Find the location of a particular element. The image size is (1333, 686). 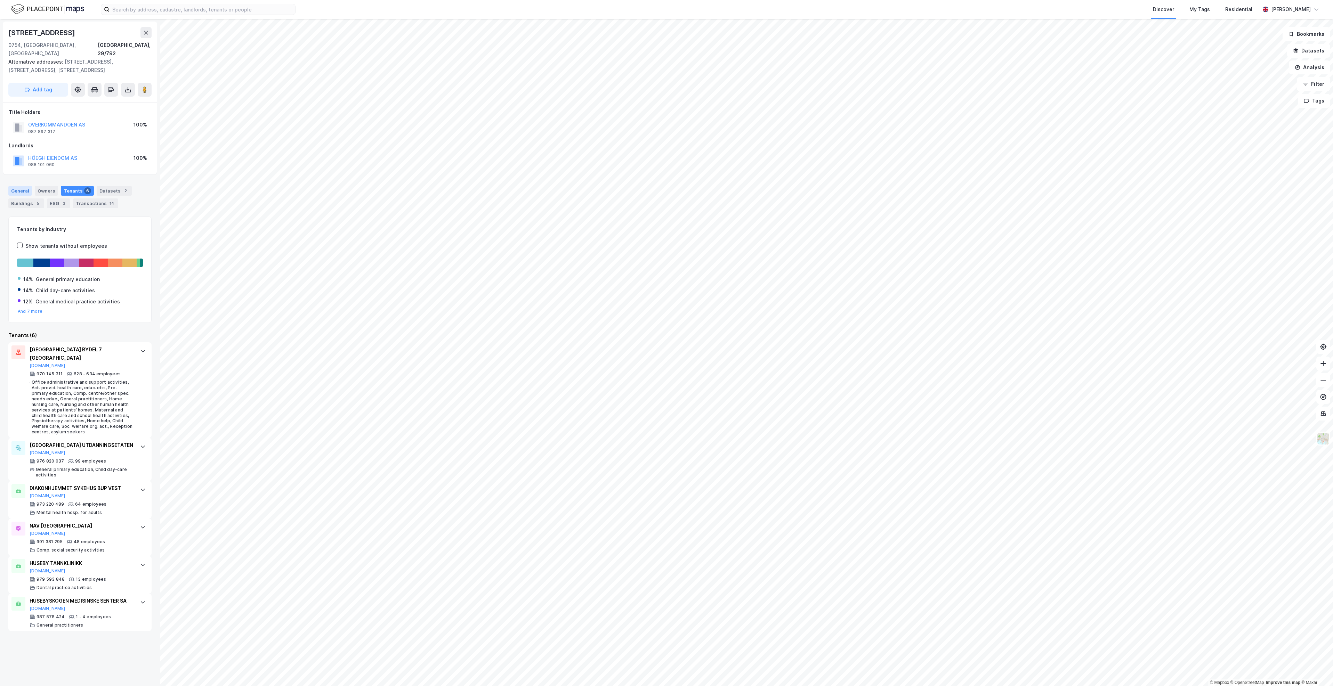

div: 64 employees is located at coordinates (91, 505).